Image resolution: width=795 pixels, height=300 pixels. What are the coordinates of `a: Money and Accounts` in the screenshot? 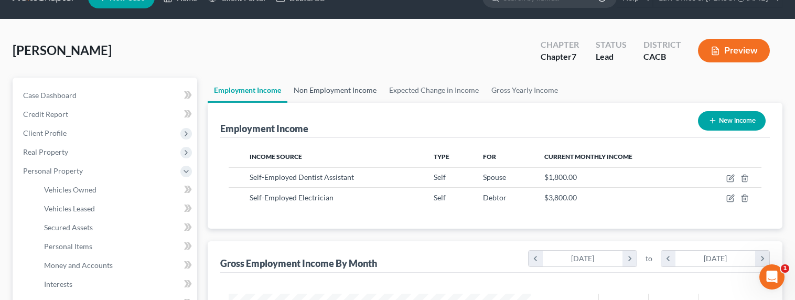 It's located at (116, 265).